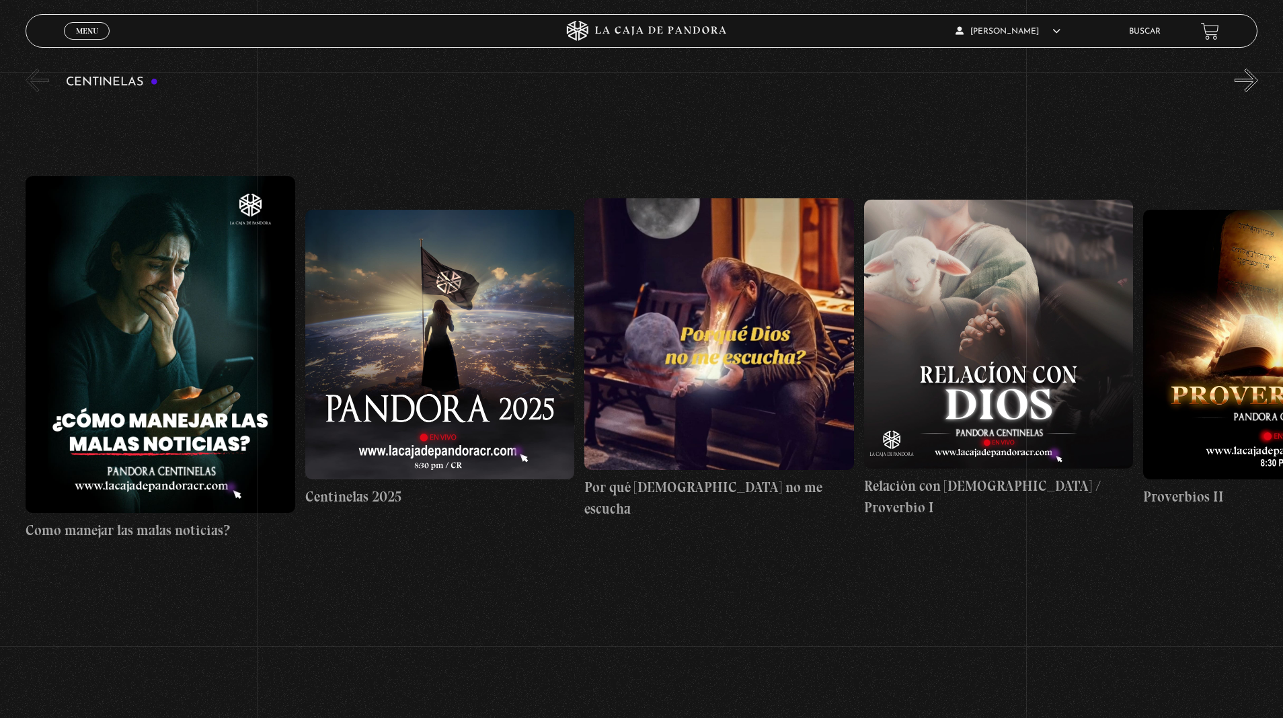 The height and width of the screenshot is (718, 1283). What do you see at coordinates (1145, 32) in the screenshot?
I see `a: Buscar` at bounding box center [1145, 32].